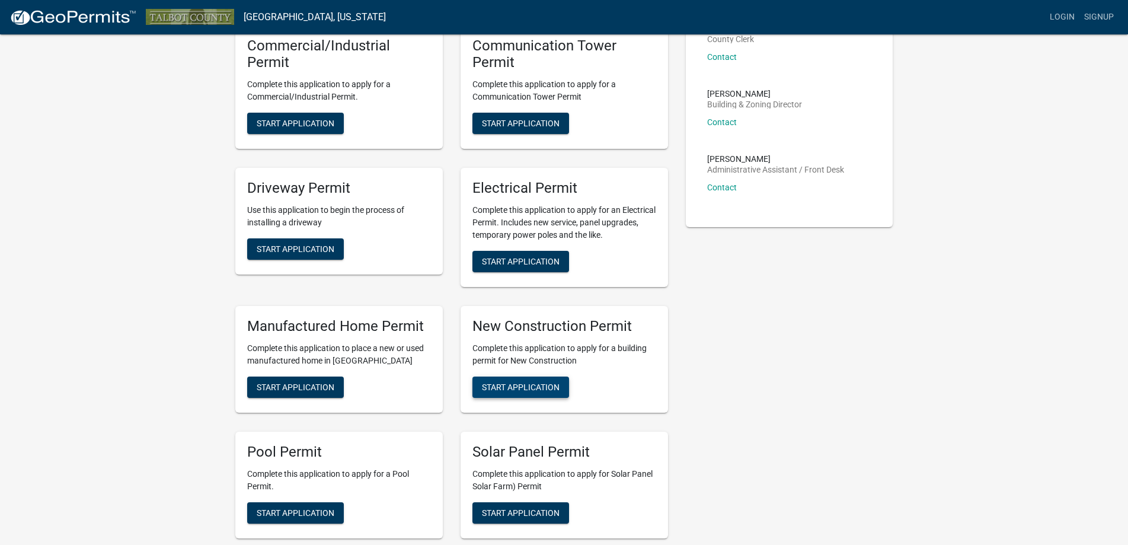 The height and width of the screenshot is (545, 1128). What do you see at coordinates (339, 480) in the screenshot?
I see `p: Complete this application to apply for a Pool Permit.` at bounding box center [339, 480].